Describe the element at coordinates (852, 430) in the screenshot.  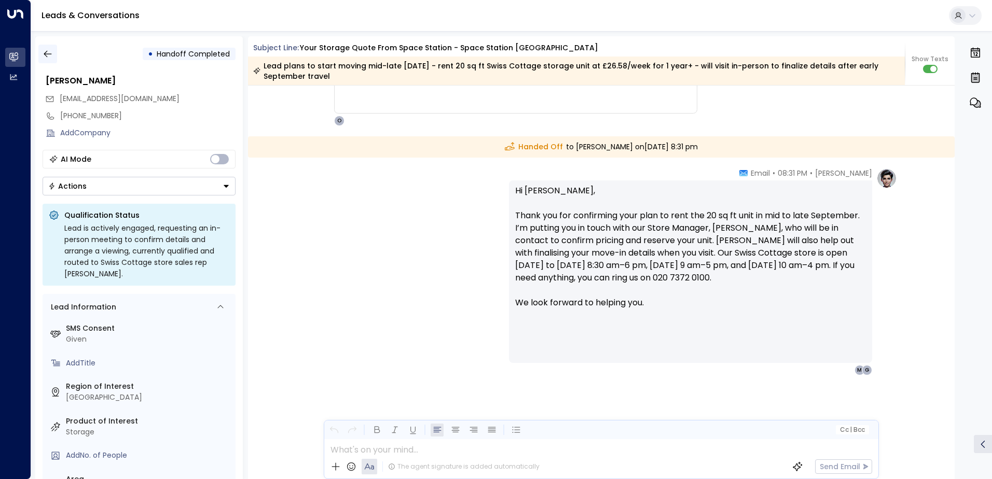
I see `button: Cc|Bcc` at that location.